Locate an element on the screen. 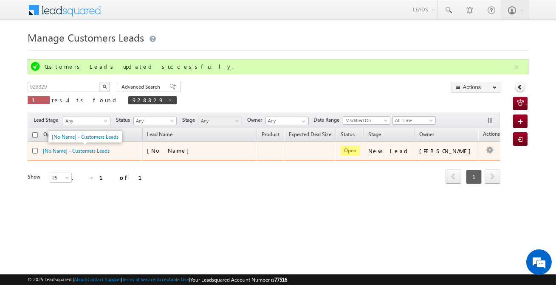 The width and height of the screenshot is (556, 285). input: Type to Search is located at coordinates (287, 121).